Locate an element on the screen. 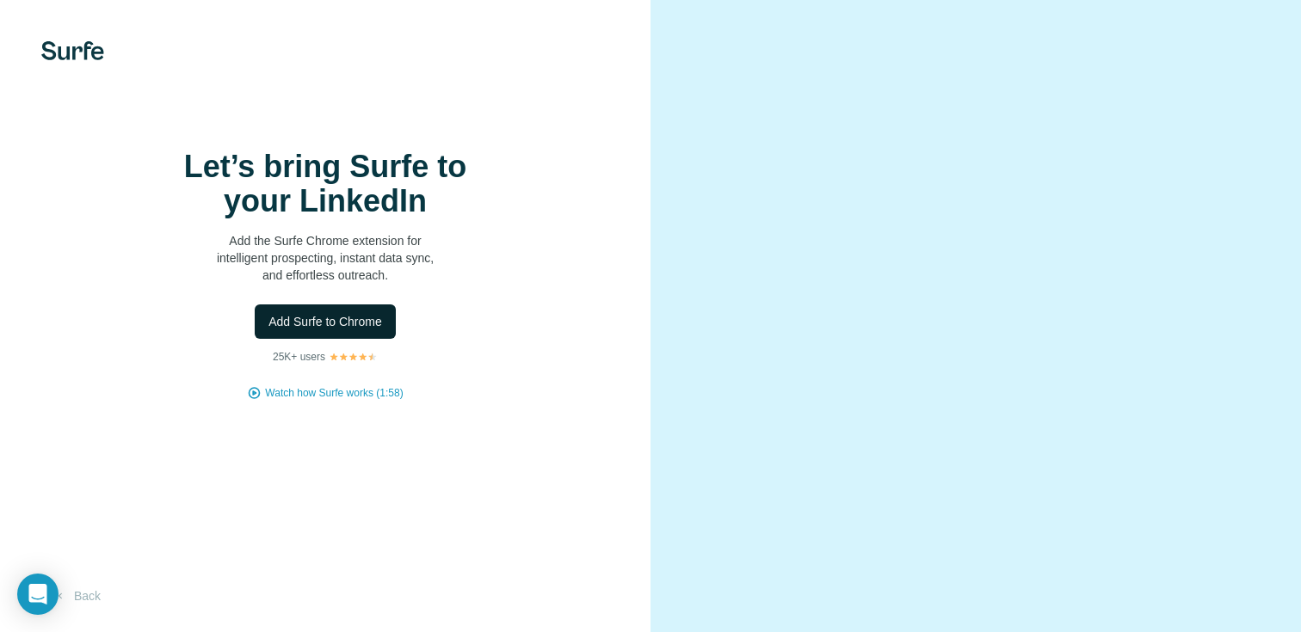  p: 25K+ users is located at coordinates (299, 357).